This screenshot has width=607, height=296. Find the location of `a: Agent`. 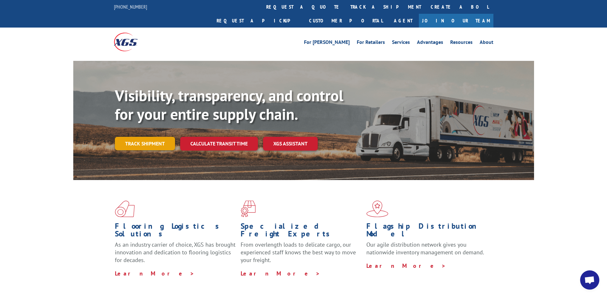

a: Agent is located at coordinates (403, 20).